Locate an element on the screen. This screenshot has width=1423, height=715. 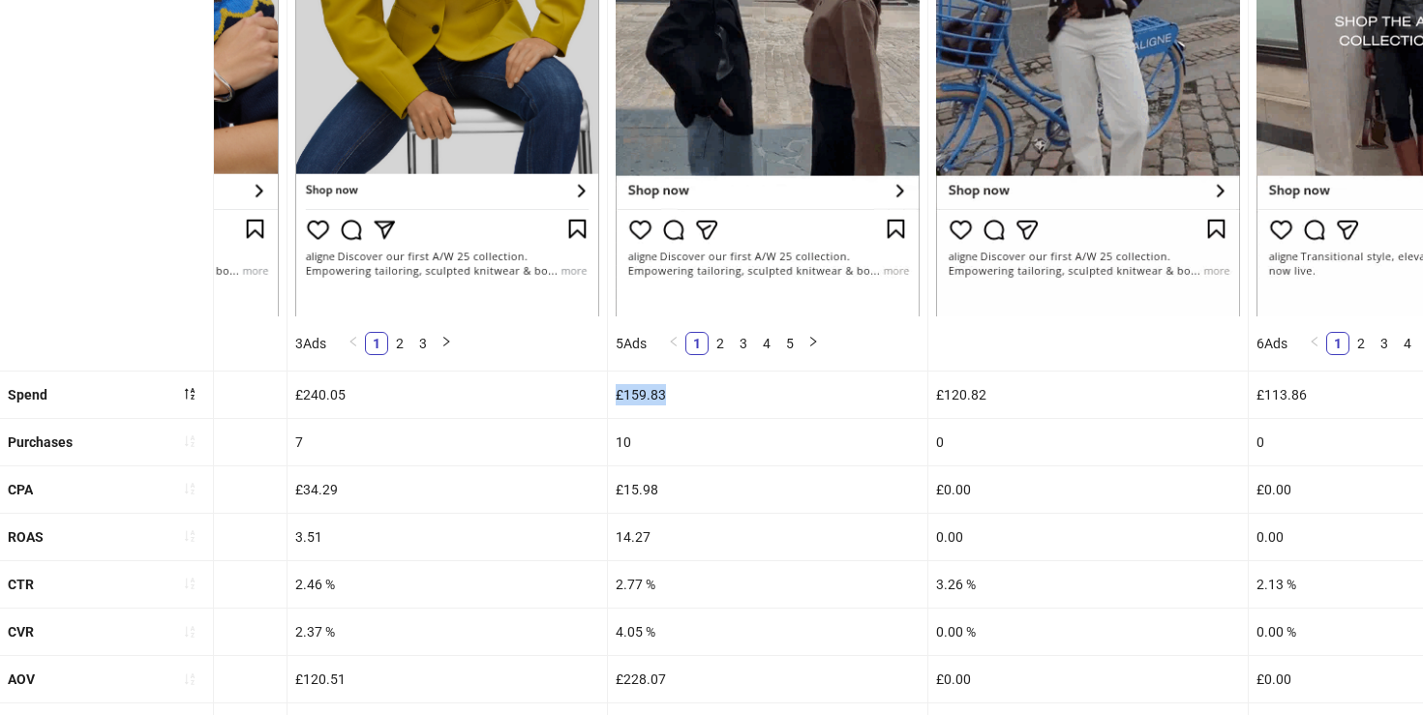
span: sort-descending is located at coordinates (190, 394).